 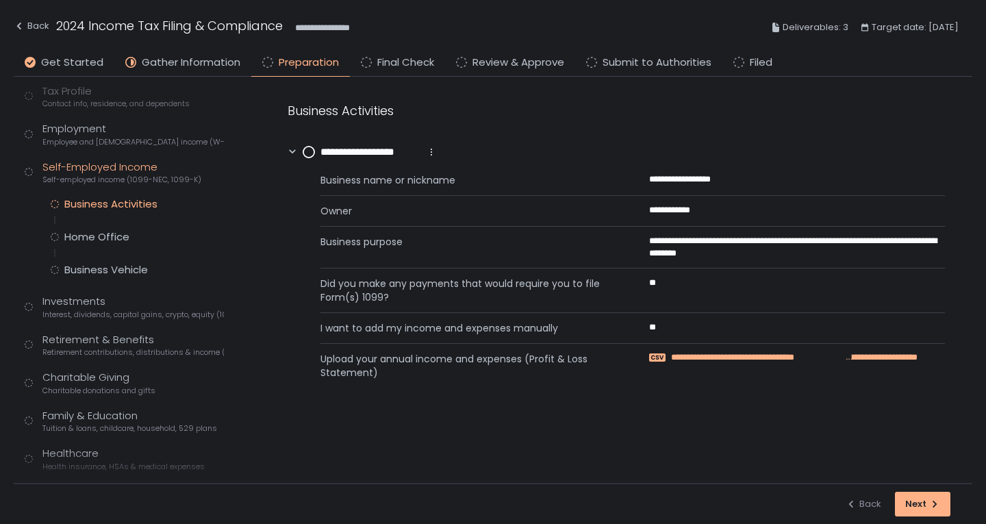 What do you see at coordinates (191, 62) in the screenshot?
I see `span: Gather Information` at bounding box center [191, 62].